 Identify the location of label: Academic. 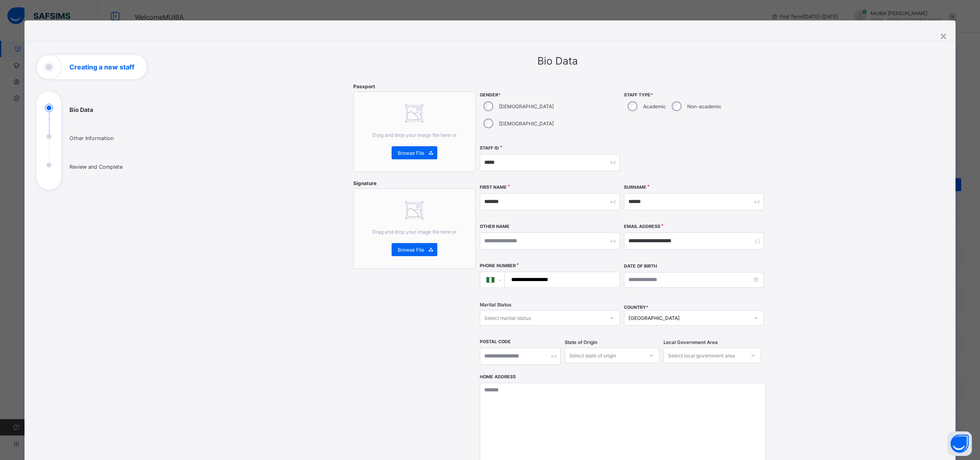
(655, 106).